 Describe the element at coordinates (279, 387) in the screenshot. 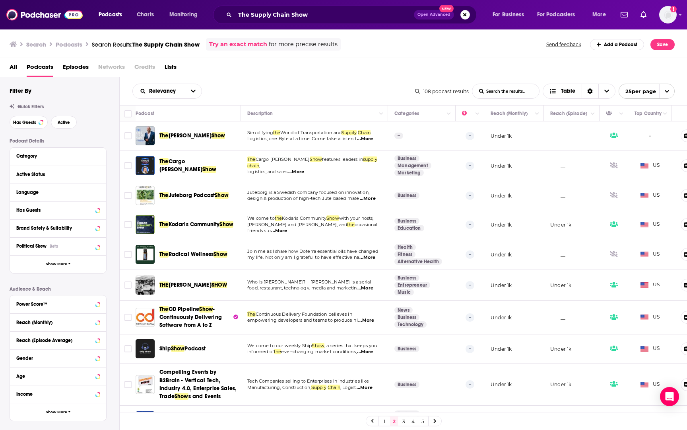

I see `span: Manufacturing, Construction,` at that location.